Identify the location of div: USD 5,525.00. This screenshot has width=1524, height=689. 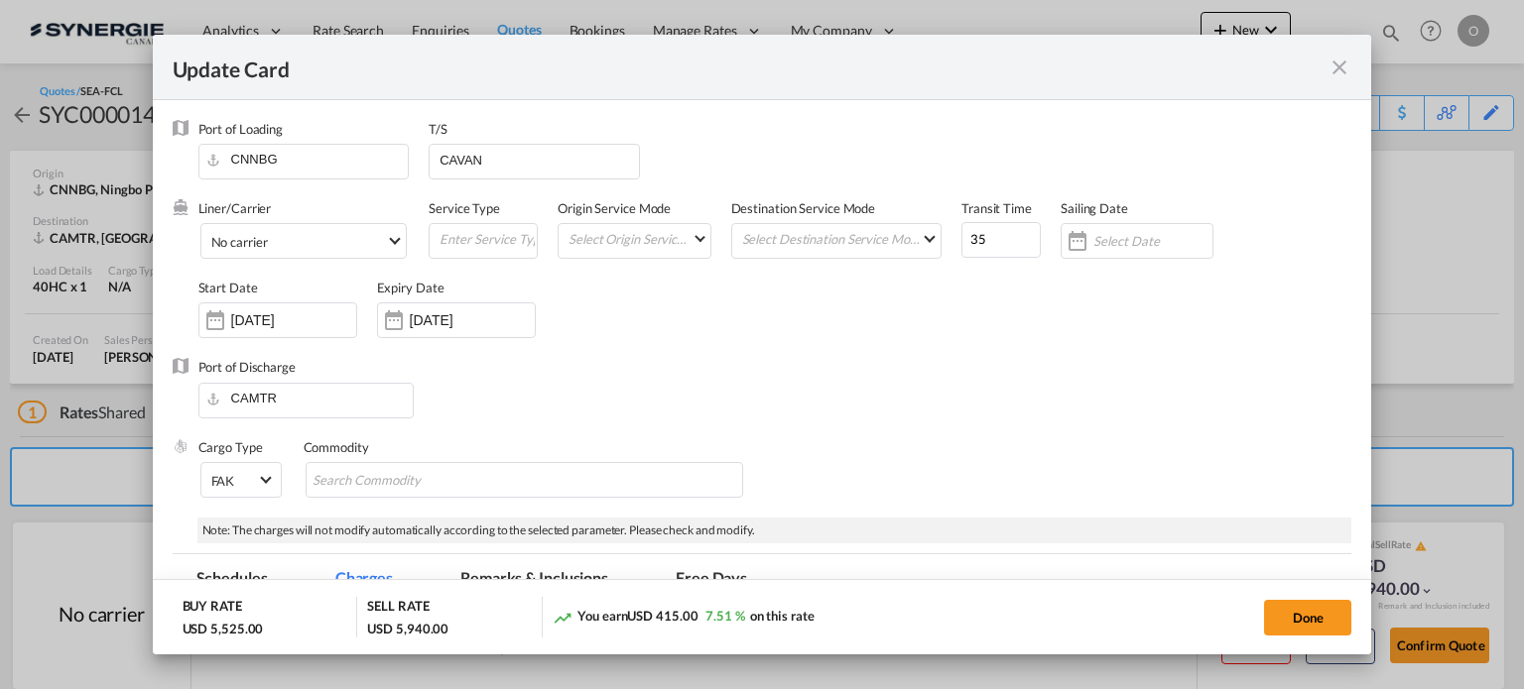
(223, 629).